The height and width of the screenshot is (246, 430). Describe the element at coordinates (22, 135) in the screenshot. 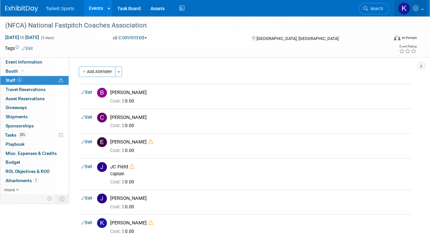

I see `span: 20%` at that location.